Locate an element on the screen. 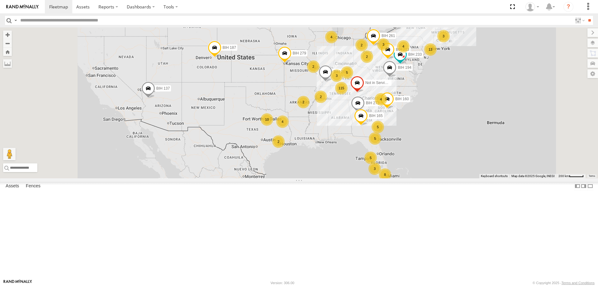  span: BIH 279 is located at coordinates (299, 53).